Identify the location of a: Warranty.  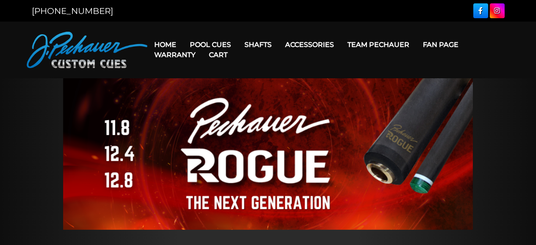
(174, 55).